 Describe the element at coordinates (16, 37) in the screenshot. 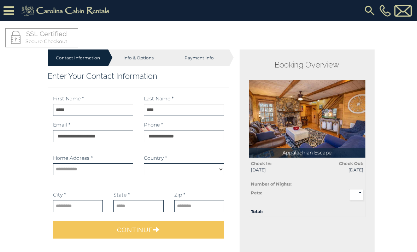

I see `img: LOCKICON1.png` at that location.